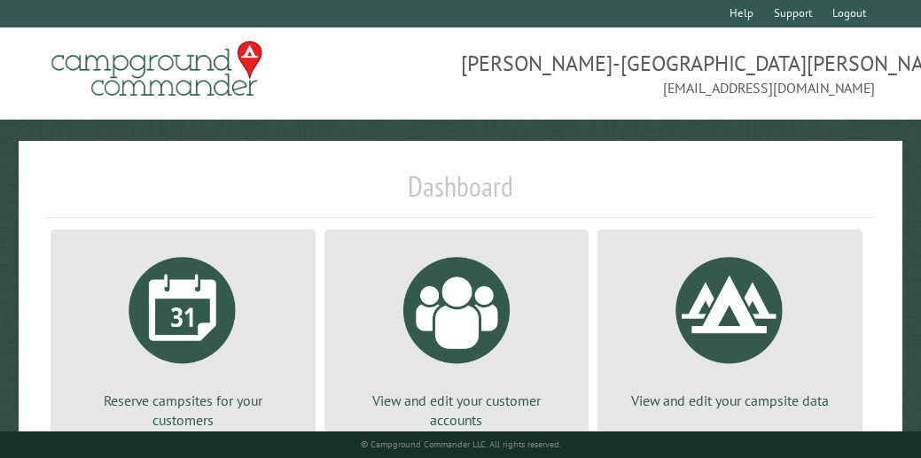 The image size is (921, 458). What do you see at coordinates (183, 411) in the screenshot?
I see `p: Reserve campsites for your customers` at bounding box center [183, 411].